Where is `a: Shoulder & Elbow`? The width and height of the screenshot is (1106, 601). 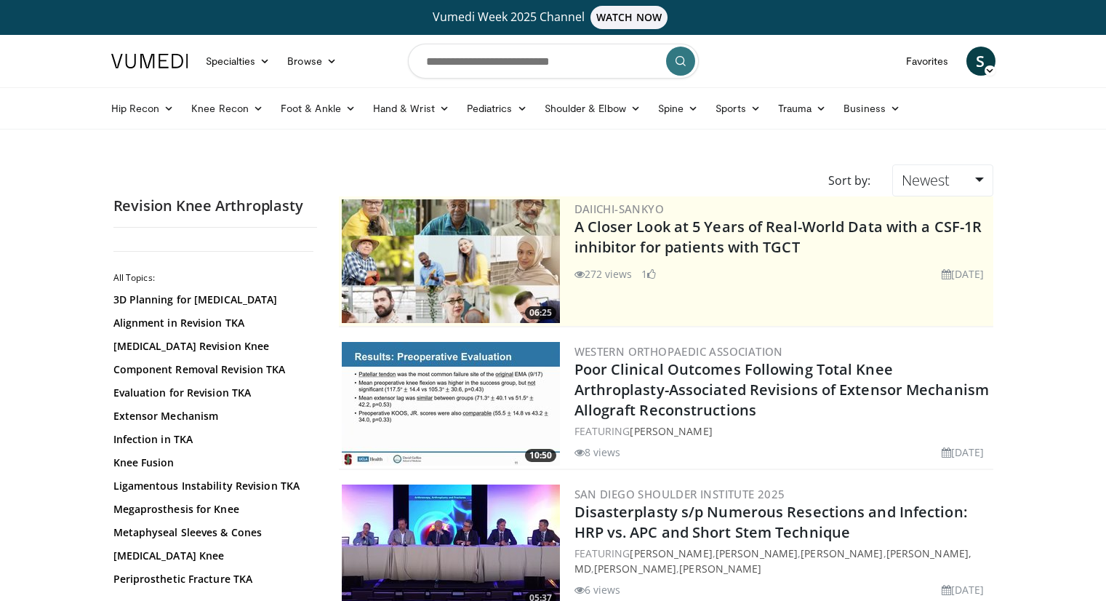 a: Shoulder & Elbow is located at coordinates (593, 108).